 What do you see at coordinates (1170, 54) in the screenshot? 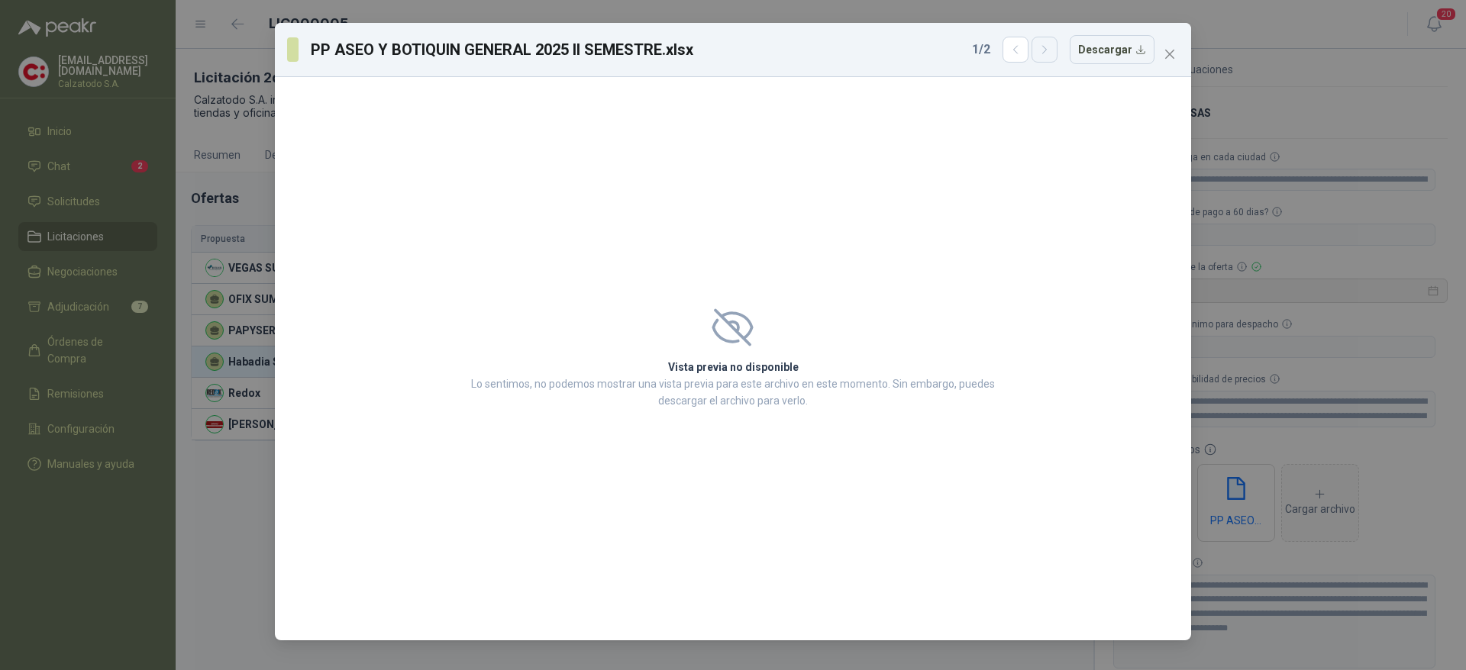
I see `button: Close` at bounding box center [1170, 54].